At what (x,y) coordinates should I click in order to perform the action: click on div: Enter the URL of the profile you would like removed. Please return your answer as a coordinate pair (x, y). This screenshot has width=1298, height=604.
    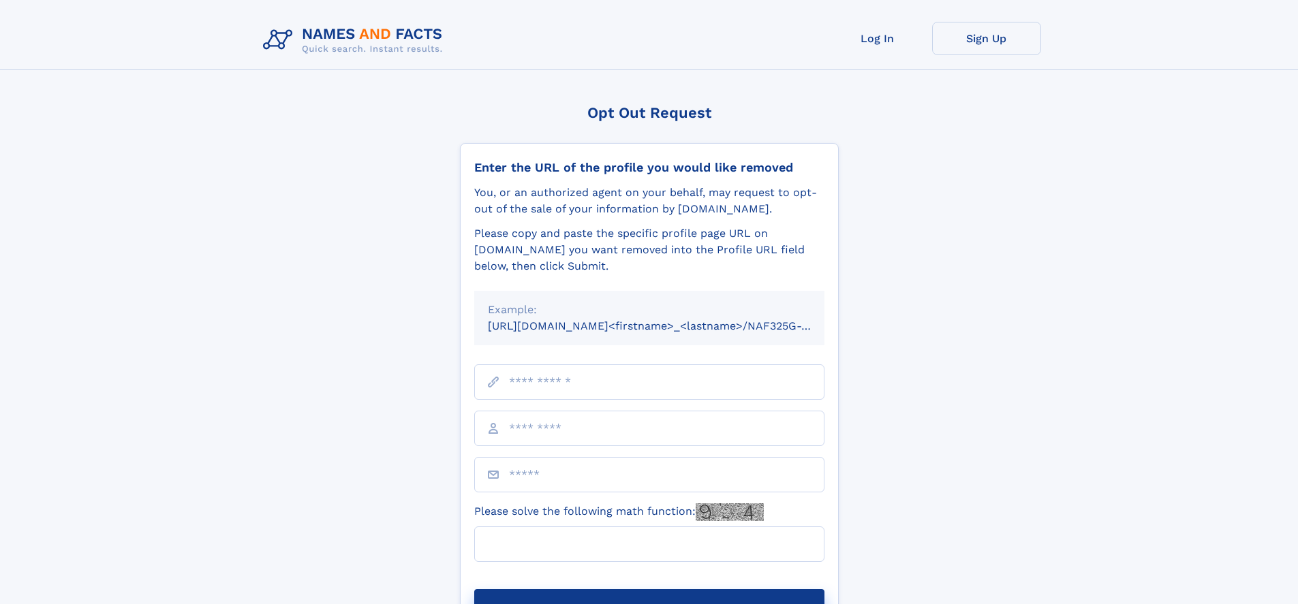
    Looking at the image, I should click on (649, 168).